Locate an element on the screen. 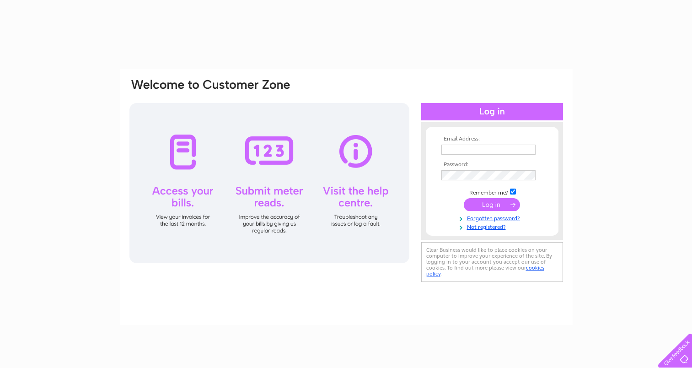  th: Password: is located at coordinates (492, 165).